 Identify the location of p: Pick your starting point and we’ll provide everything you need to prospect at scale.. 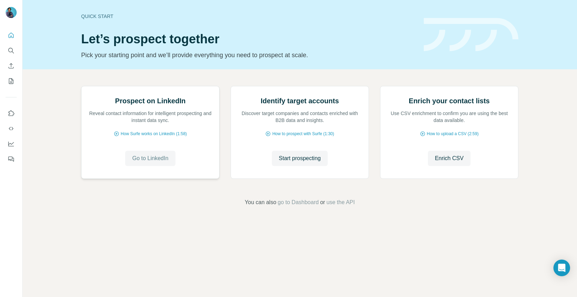
(248, 55).